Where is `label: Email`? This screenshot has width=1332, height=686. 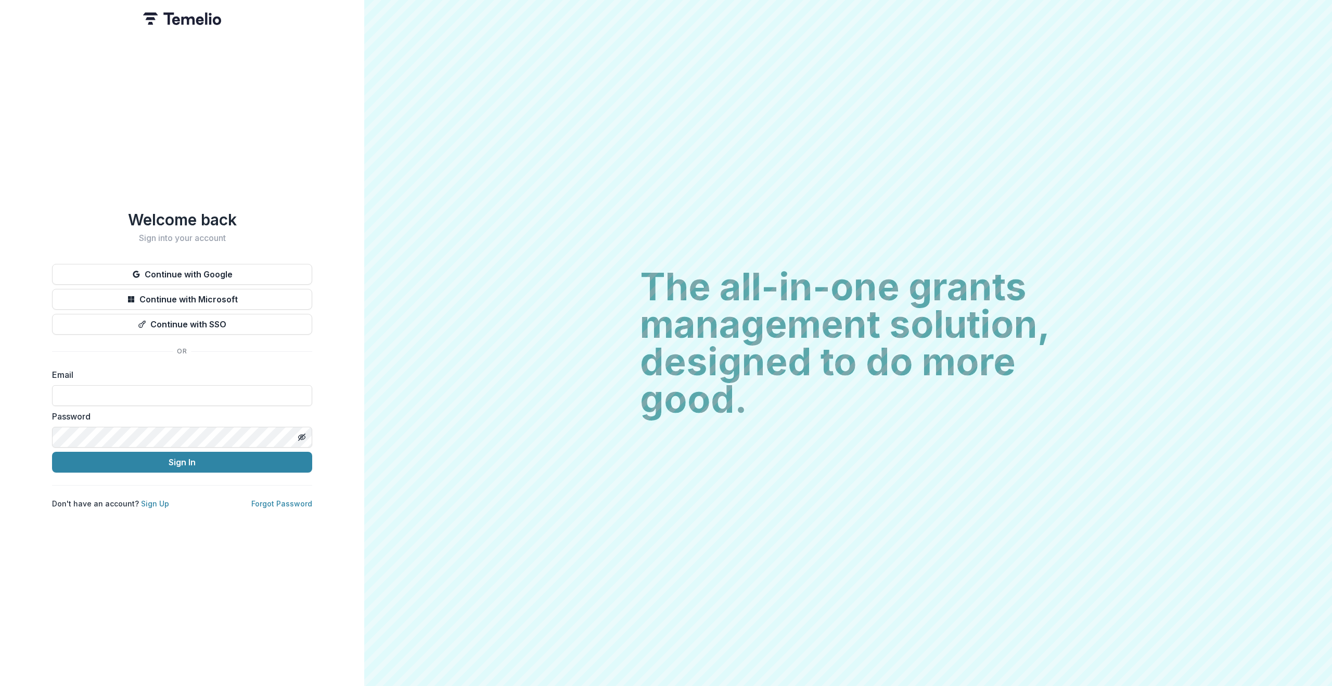
label: Email is located at coordinates (179, 375).